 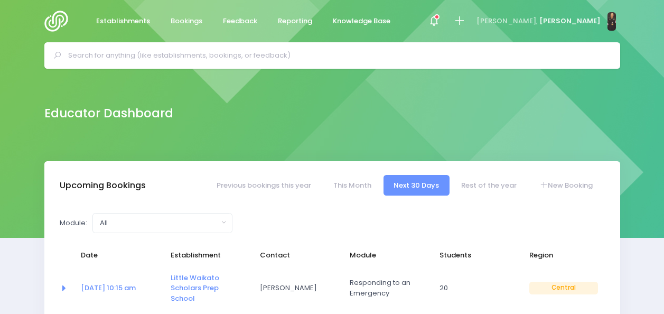 I want to click on span: Knowledge Base, so click(x=361, y=21).